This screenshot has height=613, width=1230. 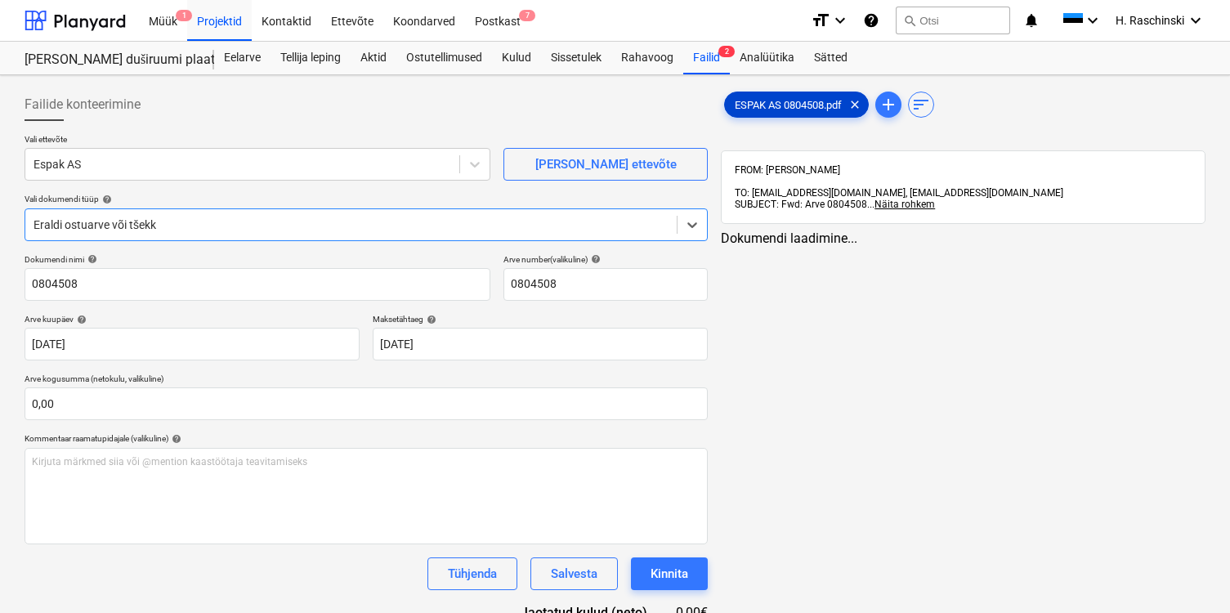 I want to click on input: Arve kogusumma (netokulu, valikuline), so click(x=366, y=404).